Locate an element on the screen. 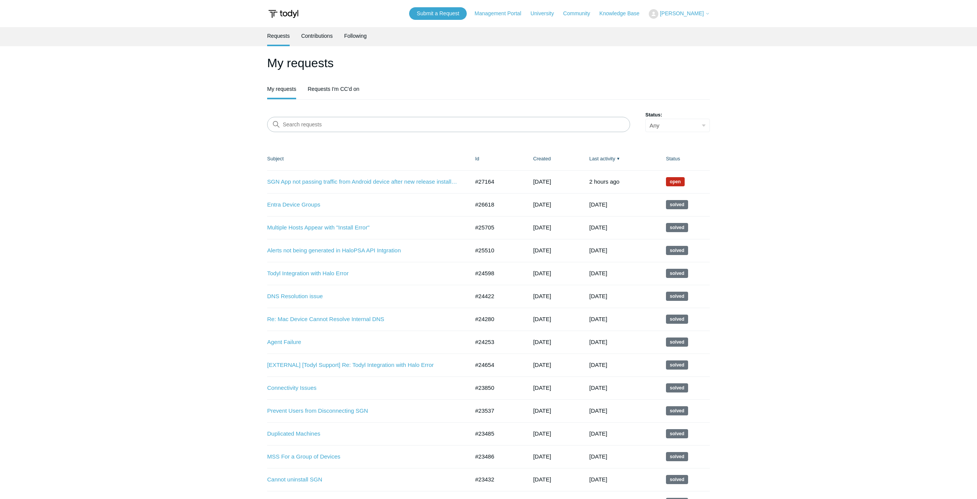  time: 07/22/2025, 09:06 is located at coordinates (542, 204).